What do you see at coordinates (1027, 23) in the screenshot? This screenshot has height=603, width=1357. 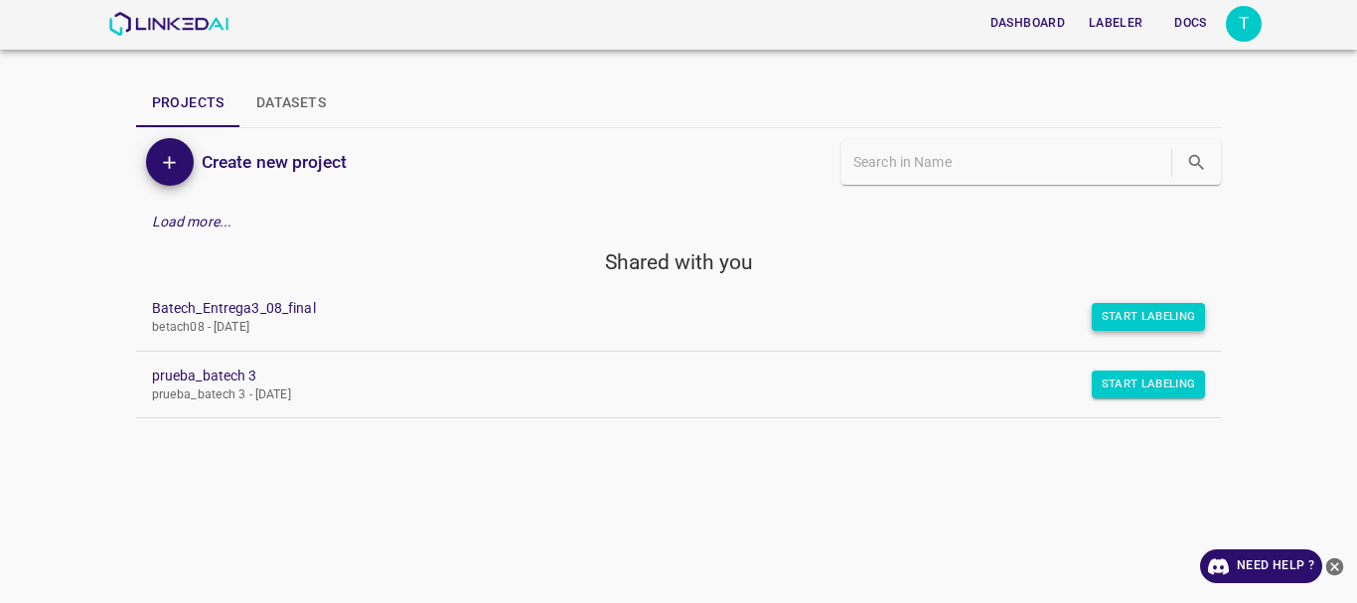 I see `a: Dashboard` at bounding box center [1027, 23].